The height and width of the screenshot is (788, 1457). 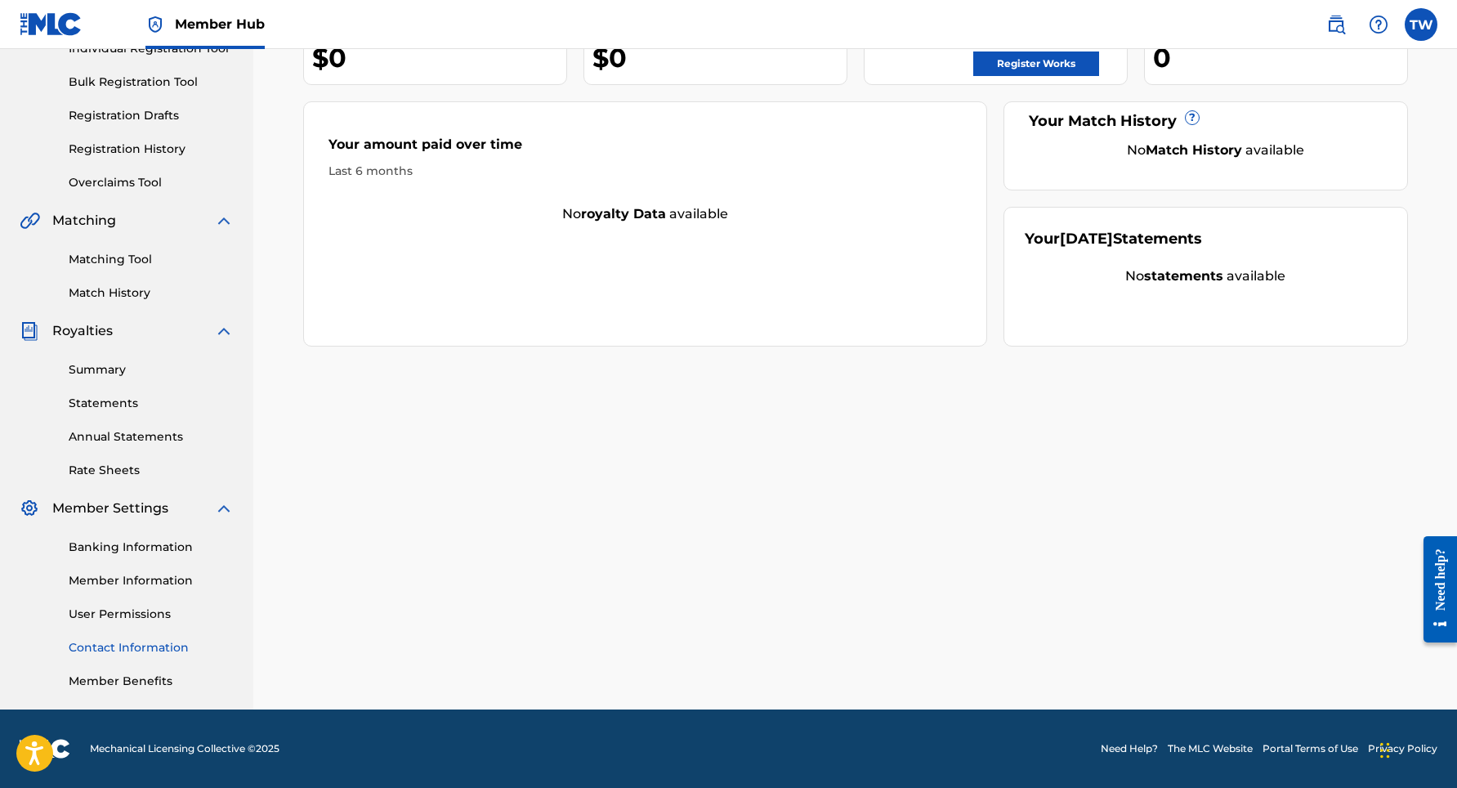 What do you see at coordinates (151, 647) in the screenshot?
I see `a: Contact Information` at bounding box center [151, 647].